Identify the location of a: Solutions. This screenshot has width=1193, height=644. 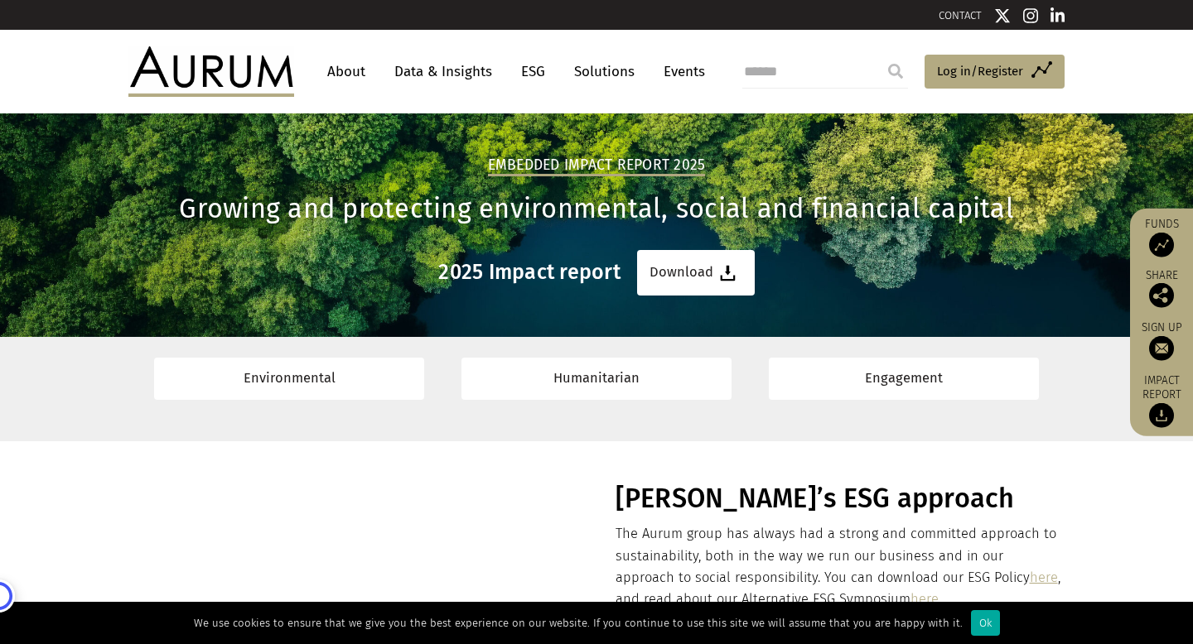
(604, 71).